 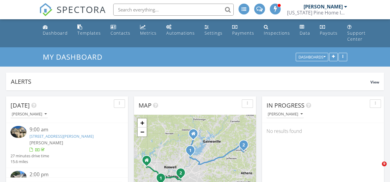 What do you see at coordinates (245, 146) in the screenshot?
I see `div: 445 Tuxedo Dr, Commerce, GA 30530` at bounding box center [245, 146].